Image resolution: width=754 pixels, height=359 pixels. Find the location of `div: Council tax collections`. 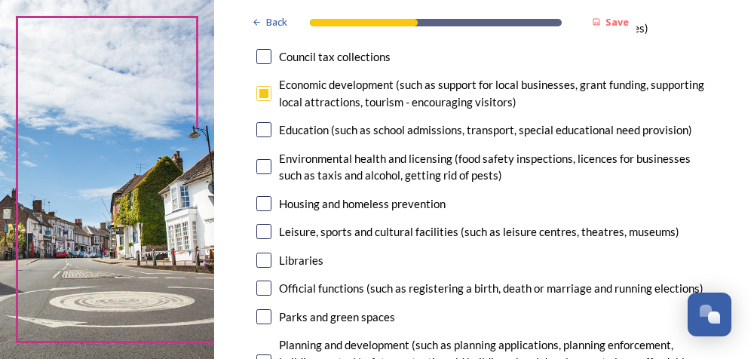

div: Council tax collections is located at coordinates (335, 57).